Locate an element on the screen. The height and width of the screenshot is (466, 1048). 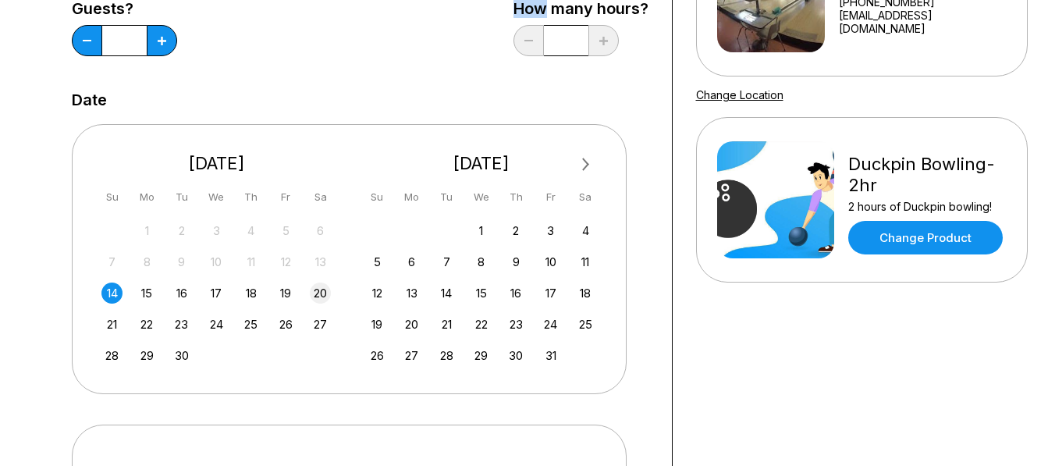
div: Choose Wednesday, September 17th, 2025 is located at coordinates (216, 293).